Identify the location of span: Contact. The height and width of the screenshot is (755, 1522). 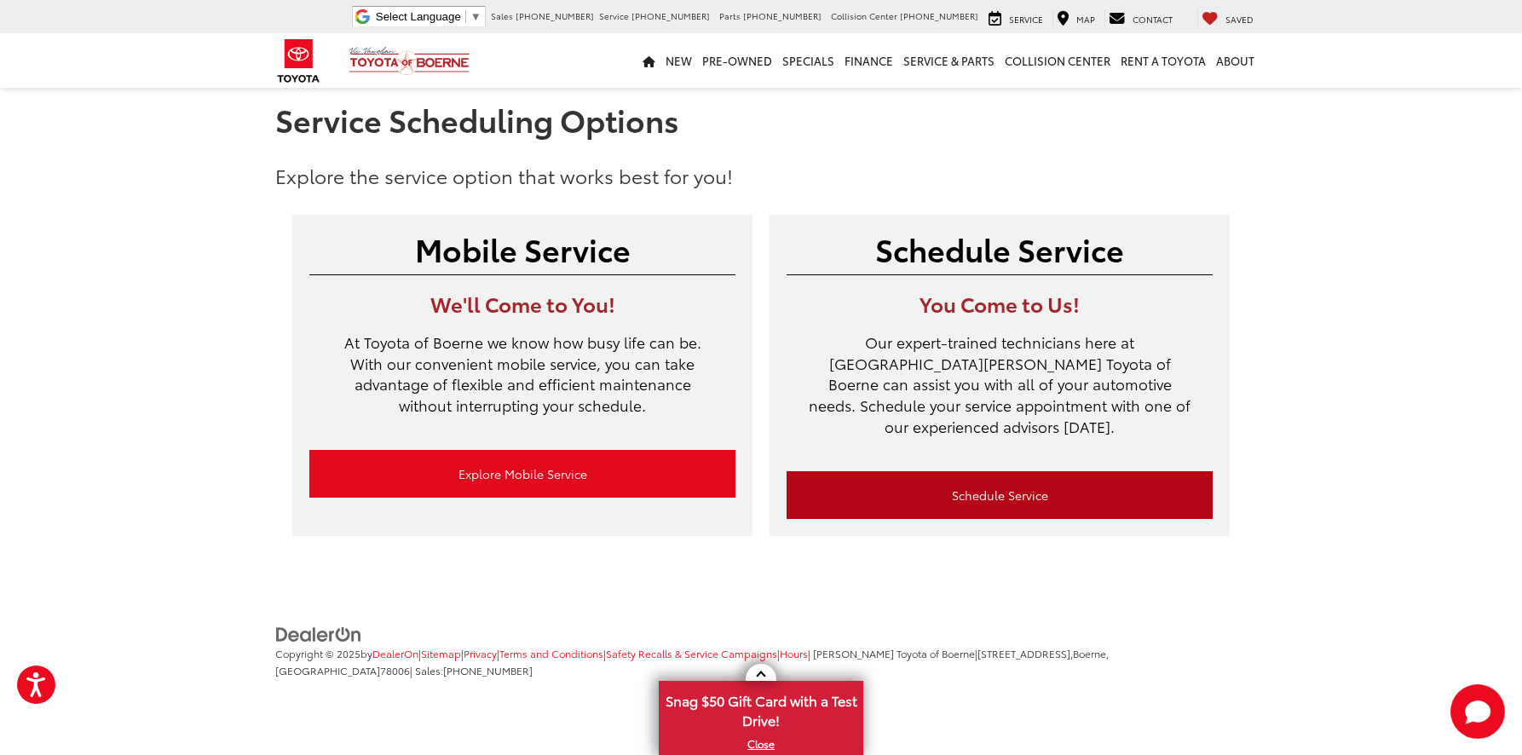
(1152, 19).